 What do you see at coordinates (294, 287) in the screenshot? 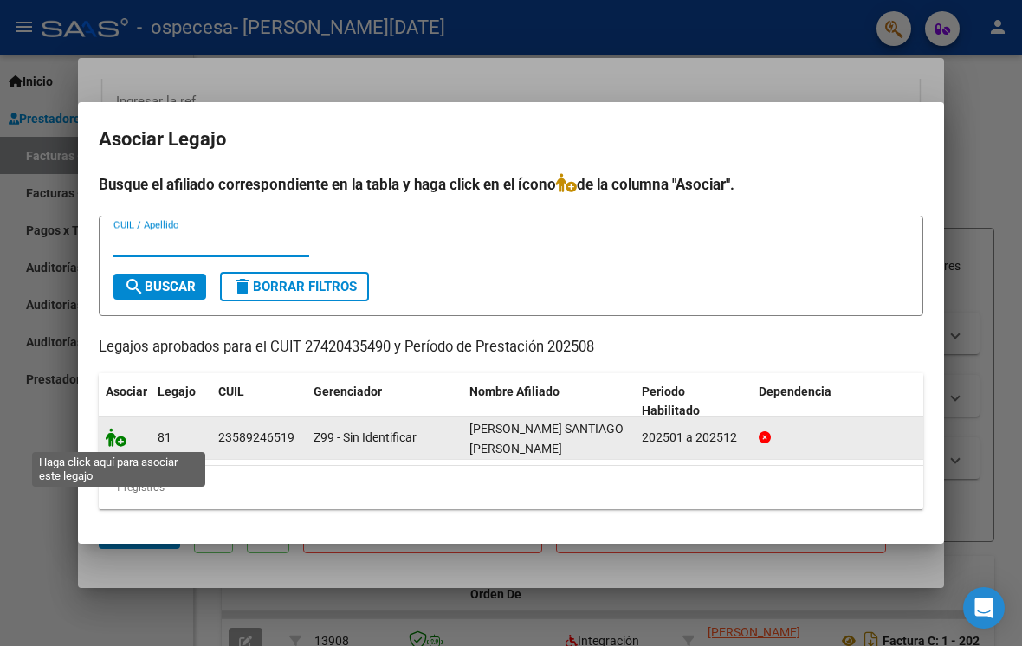
I see `span: Borrar Filtros` at bounding box center [294, 287].